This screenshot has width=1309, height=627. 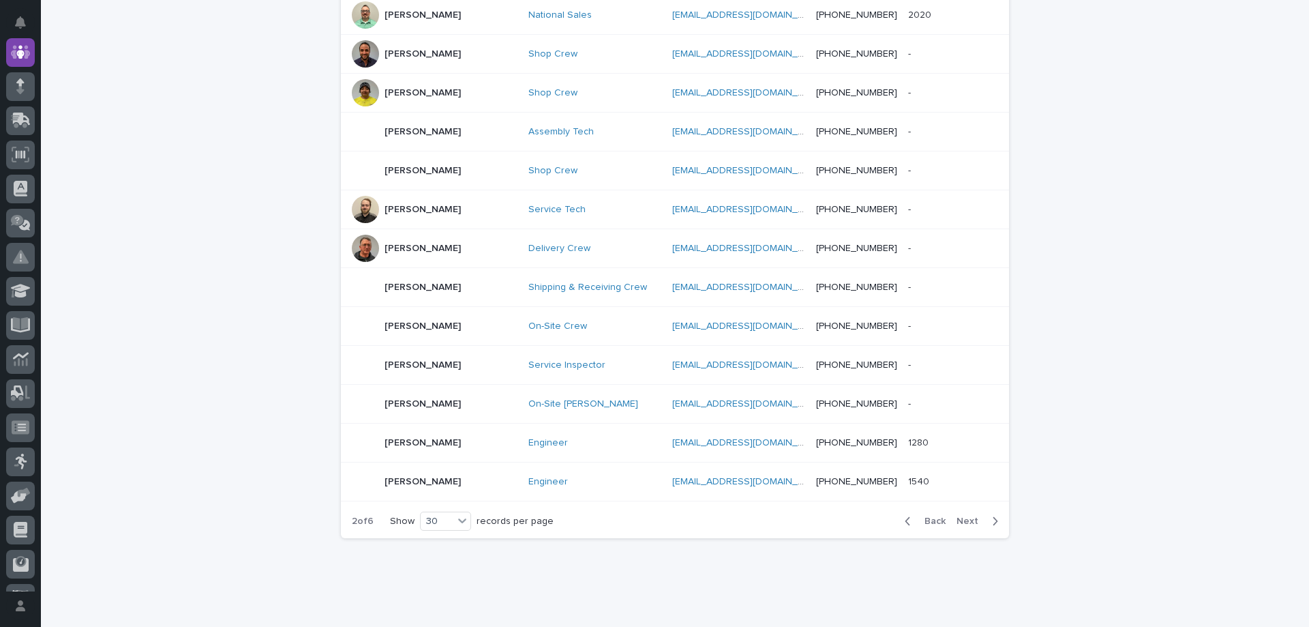 What do you see at coordinates (972, 521) in the screenshot?
I see `span: Next` at bounding box center [972, 521].